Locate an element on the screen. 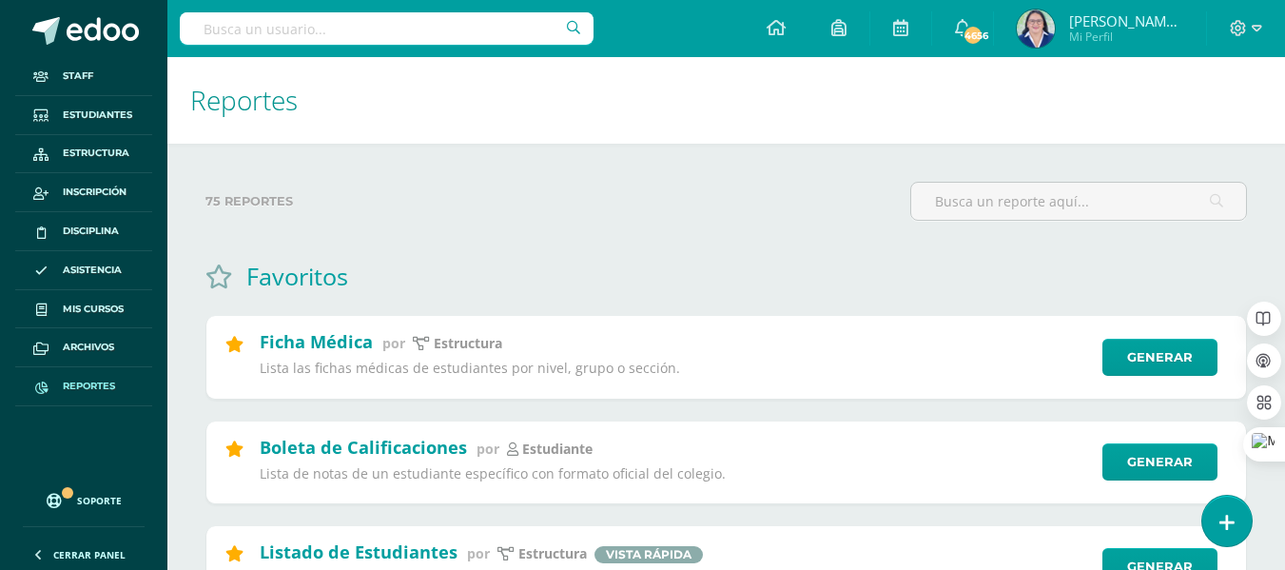  span: Disciplina is located at coordinates (90, 231).